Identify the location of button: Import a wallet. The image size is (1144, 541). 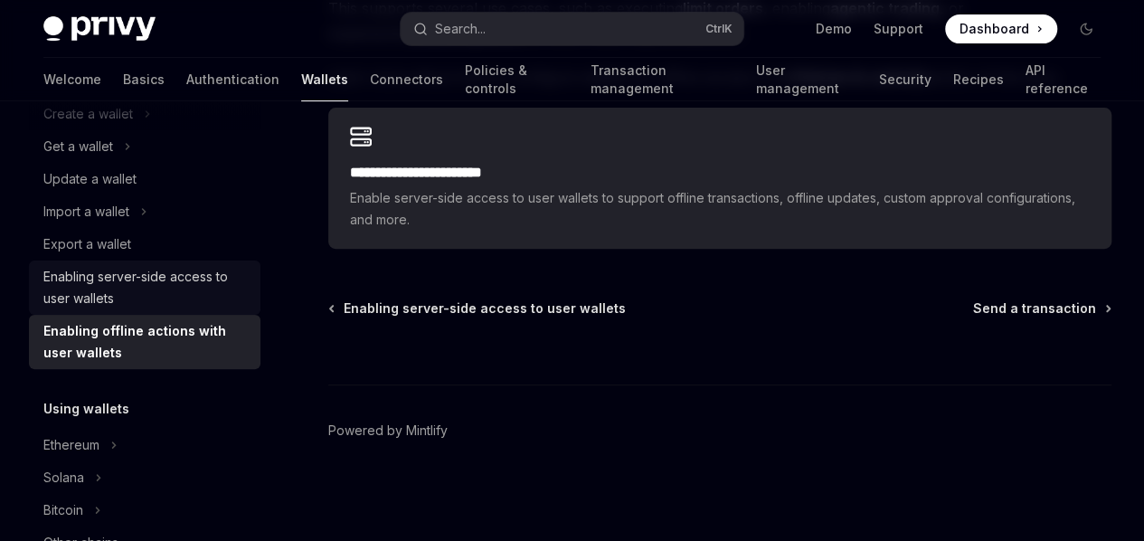
(145, 212).